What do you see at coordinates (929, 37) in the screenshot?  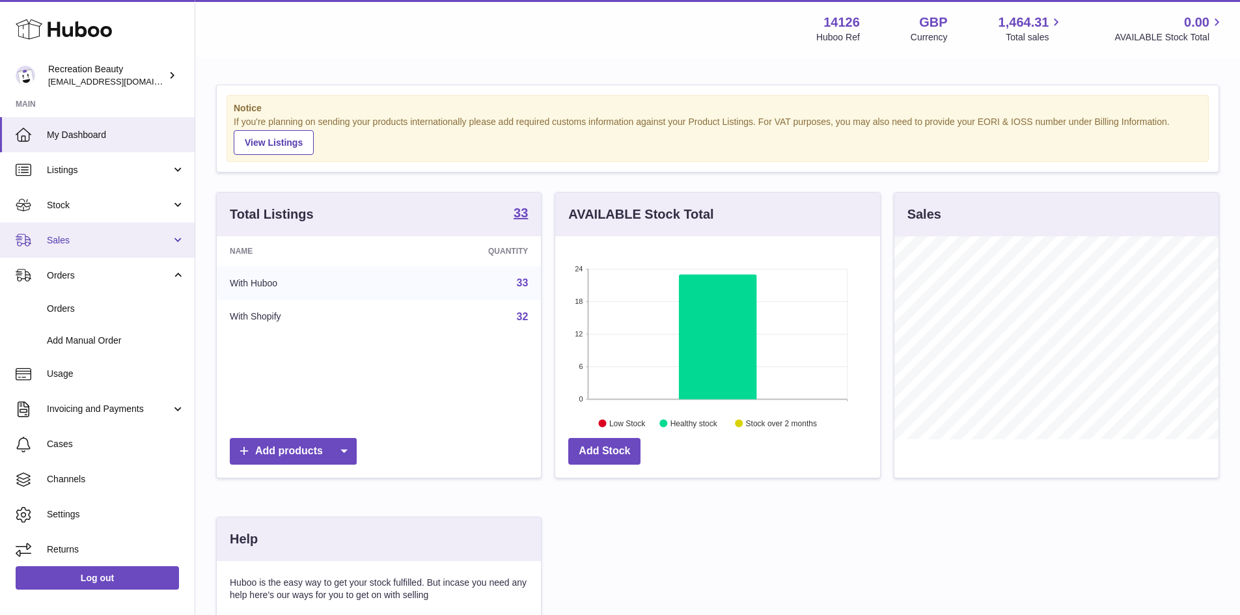 I see `div: Currency` at bounding box center [929, 37].